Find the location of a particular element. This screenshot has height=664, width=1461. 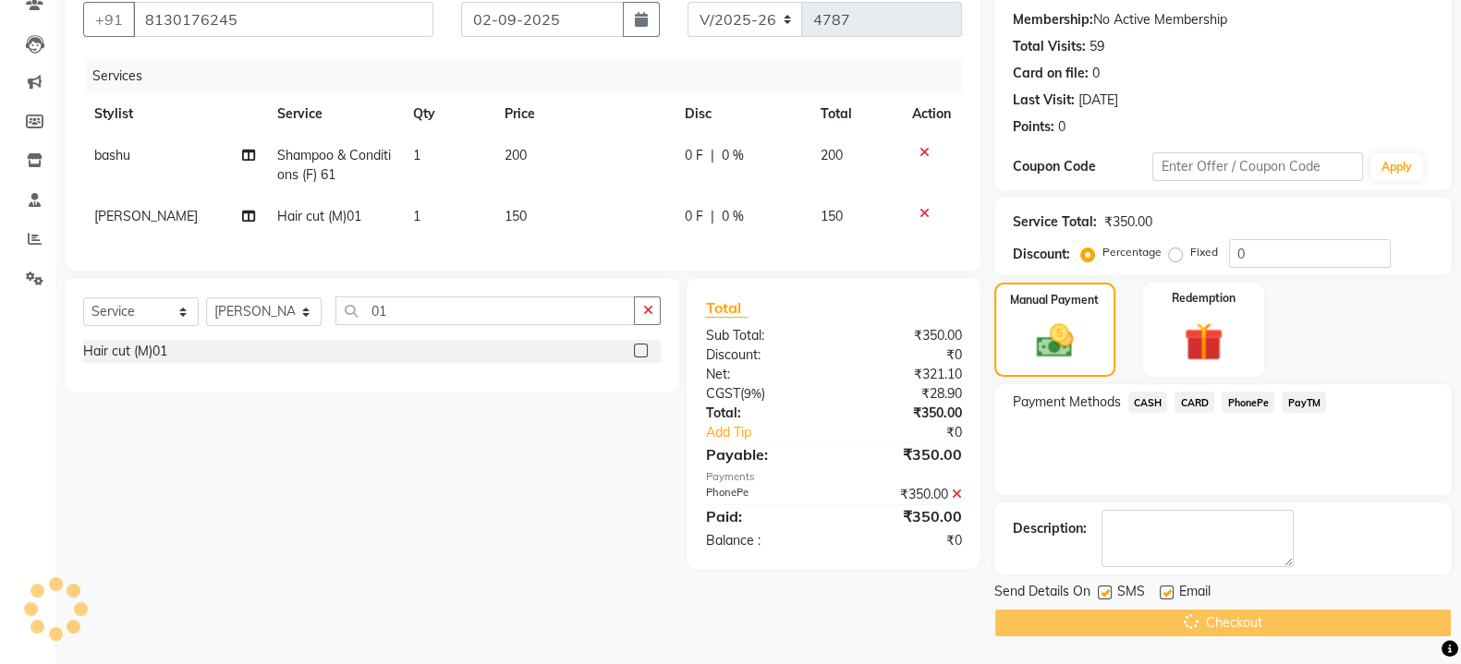

th: Price is located at coordinates (583, 114).